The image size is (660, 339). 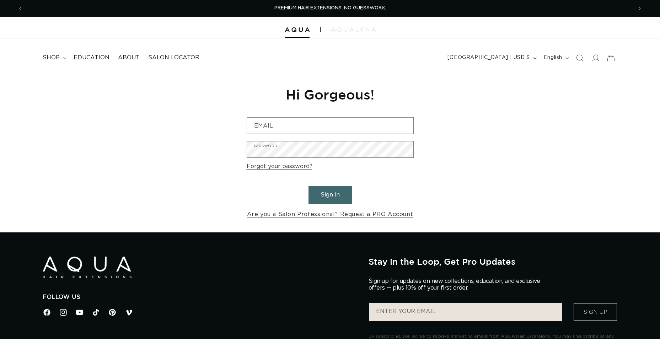 What do you see at coordinates (457, 285) in the screenshot?
I see `p: Sign up for updates on new collections, education, and exclusive offers — plus 10% off your first...` at bounding box center [457, 285].